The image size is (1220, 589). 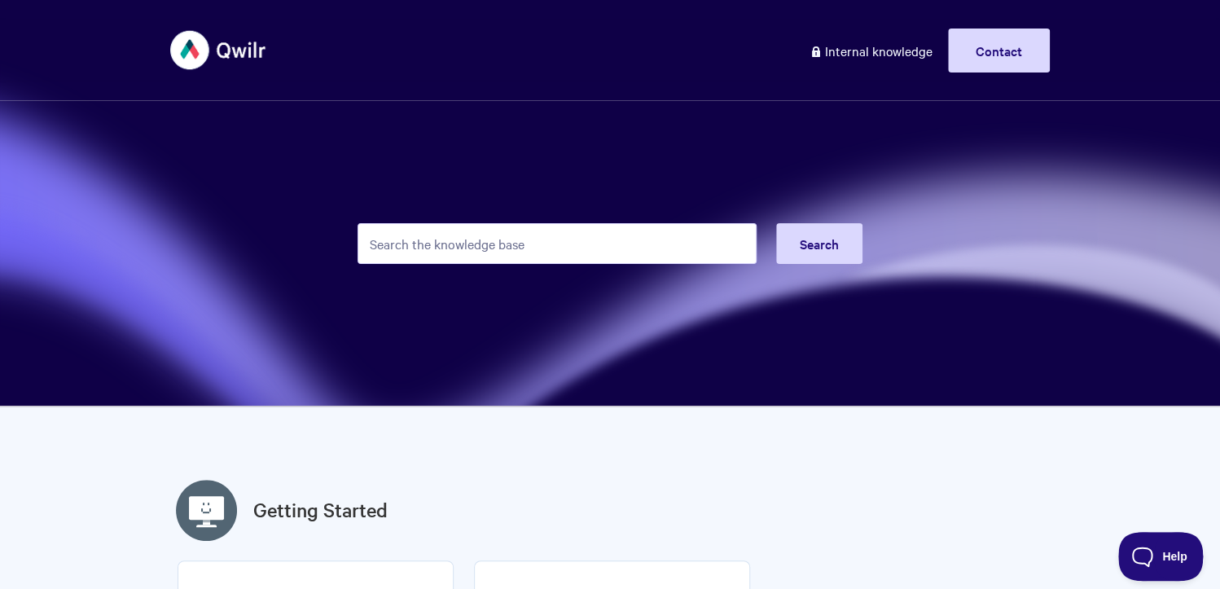 I want to click on img: Qwilr Help Center, so click(x=218, y=50).